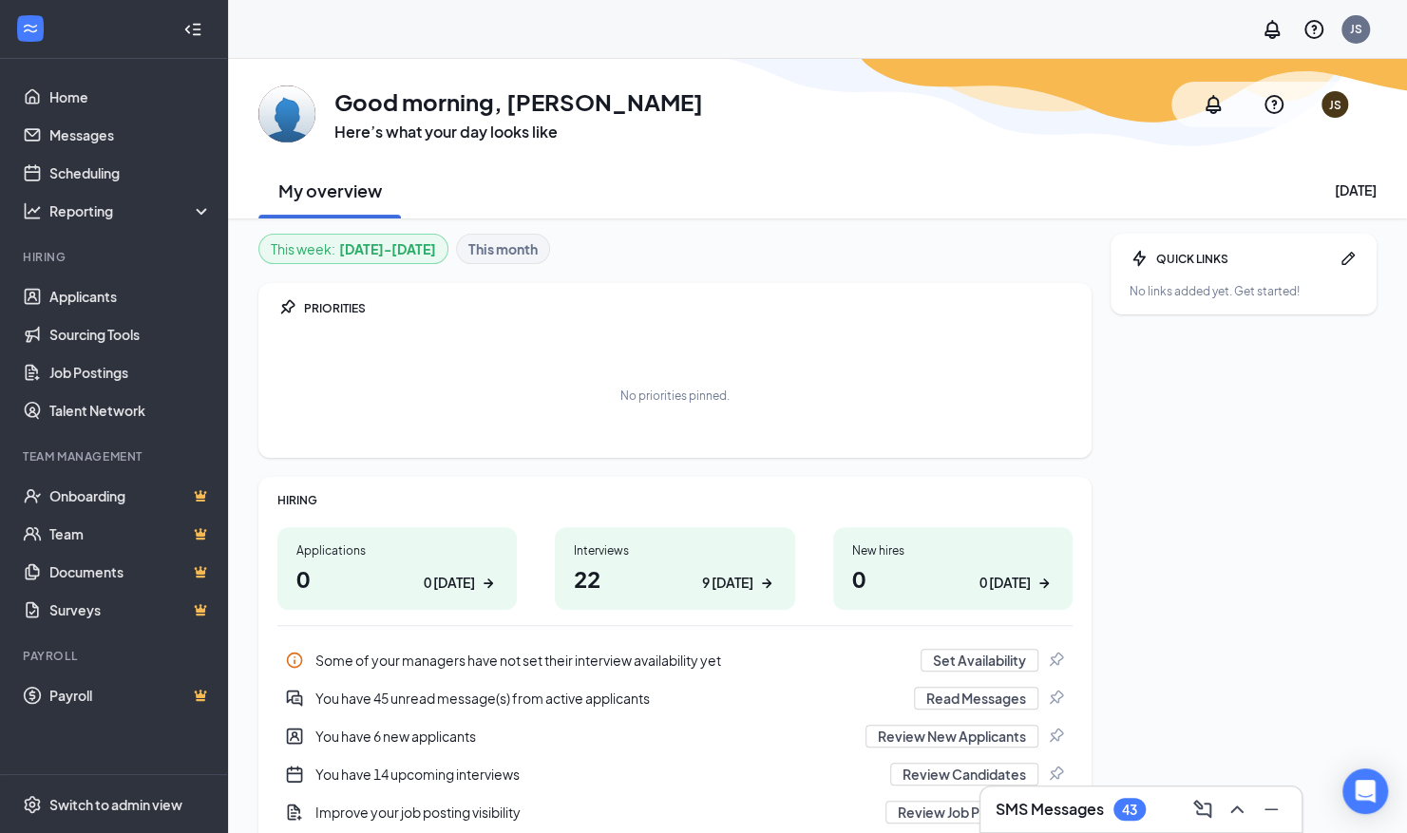  I want to click on a: InfoSome of your managers have not set their interview availability yetSet AvailabilityPin, so click(674, 660).